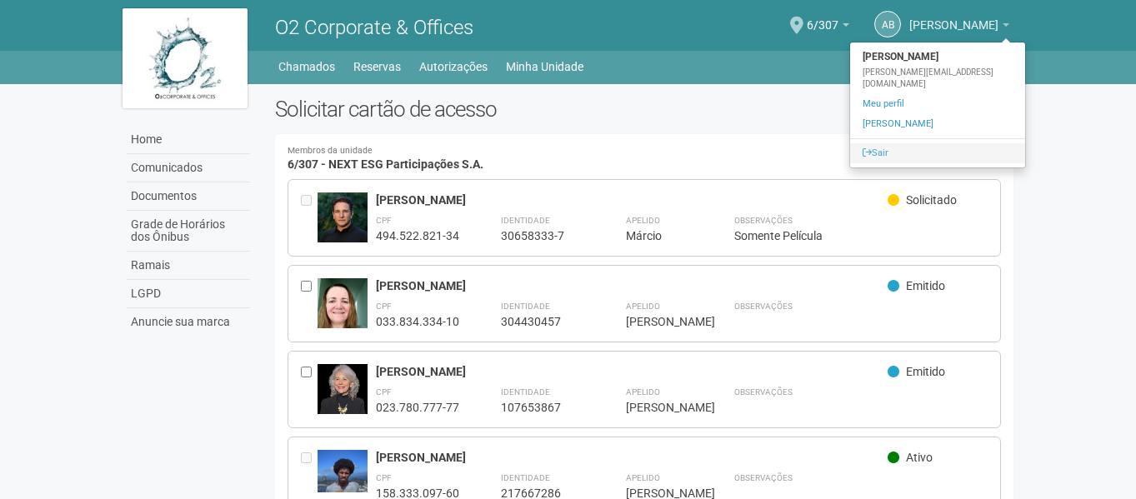 The image size is (1136, 499). What do you see at coordinates (953, 17) in the screenshot?
I see `span: Alfredo Barbosa Neto` at bounding box center [953, 17].